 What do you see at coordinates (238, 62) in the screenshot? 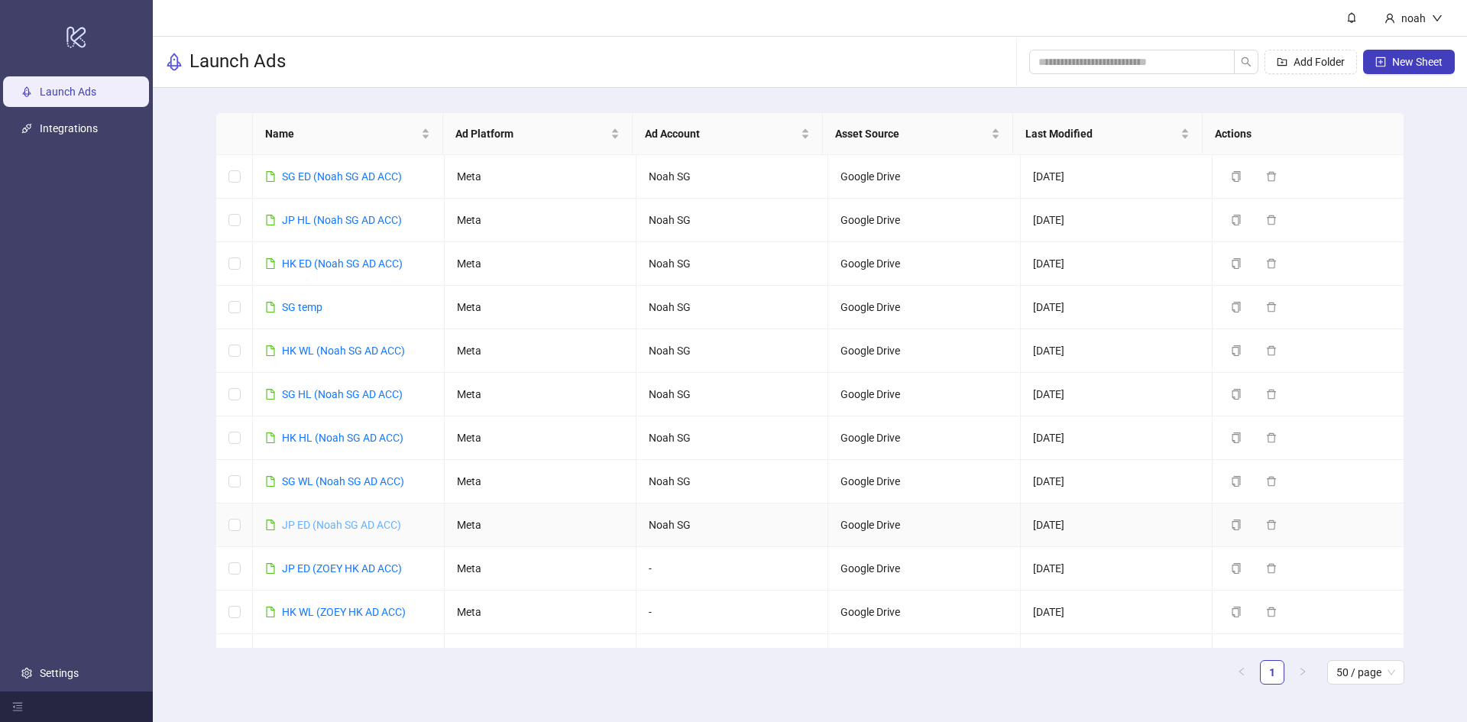
I see `h3: Launch Ads` at bounding box center [238, 62].